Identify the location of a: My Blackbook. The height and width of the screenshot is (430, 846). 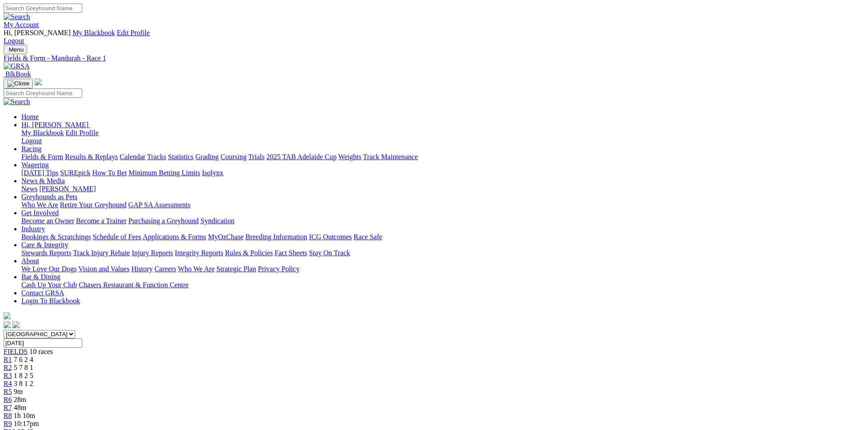
(43, 132).